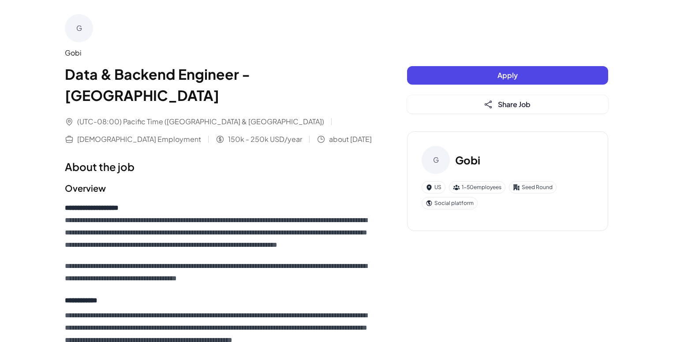 The image size is (673, 342). What do you see at coordinates (533, 188) in the screenshot?
I see `div: Seed Round` at bounding box center [533, 188].